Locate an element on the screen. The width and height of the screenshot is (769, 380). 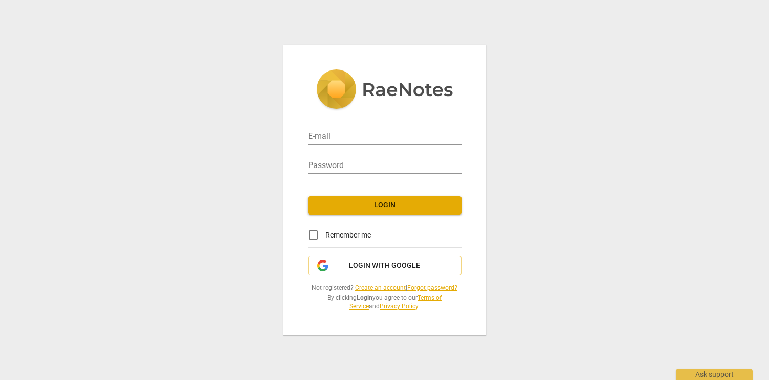
span: Not registered? | is located at coordinates (385, 288).